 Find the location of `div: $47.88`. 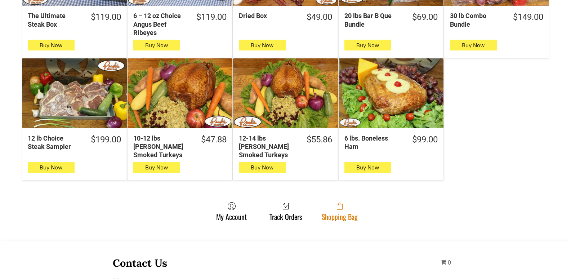

div: $47.88 is located at coordinates (214, 139).